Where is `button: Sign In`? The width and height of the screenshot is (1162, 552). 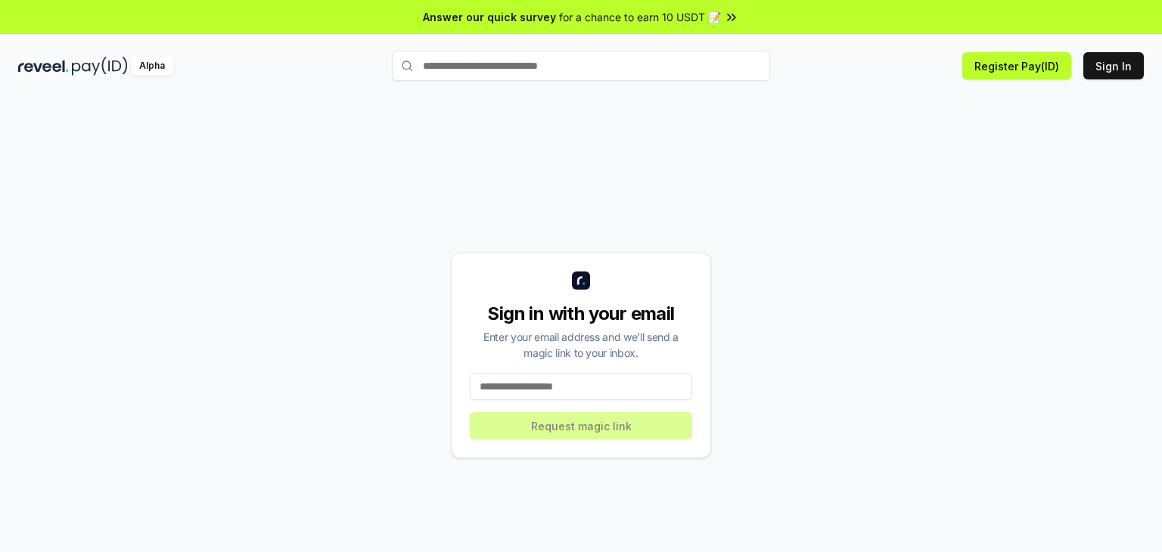
button: Sign In is located at coordinates (1113, 66).